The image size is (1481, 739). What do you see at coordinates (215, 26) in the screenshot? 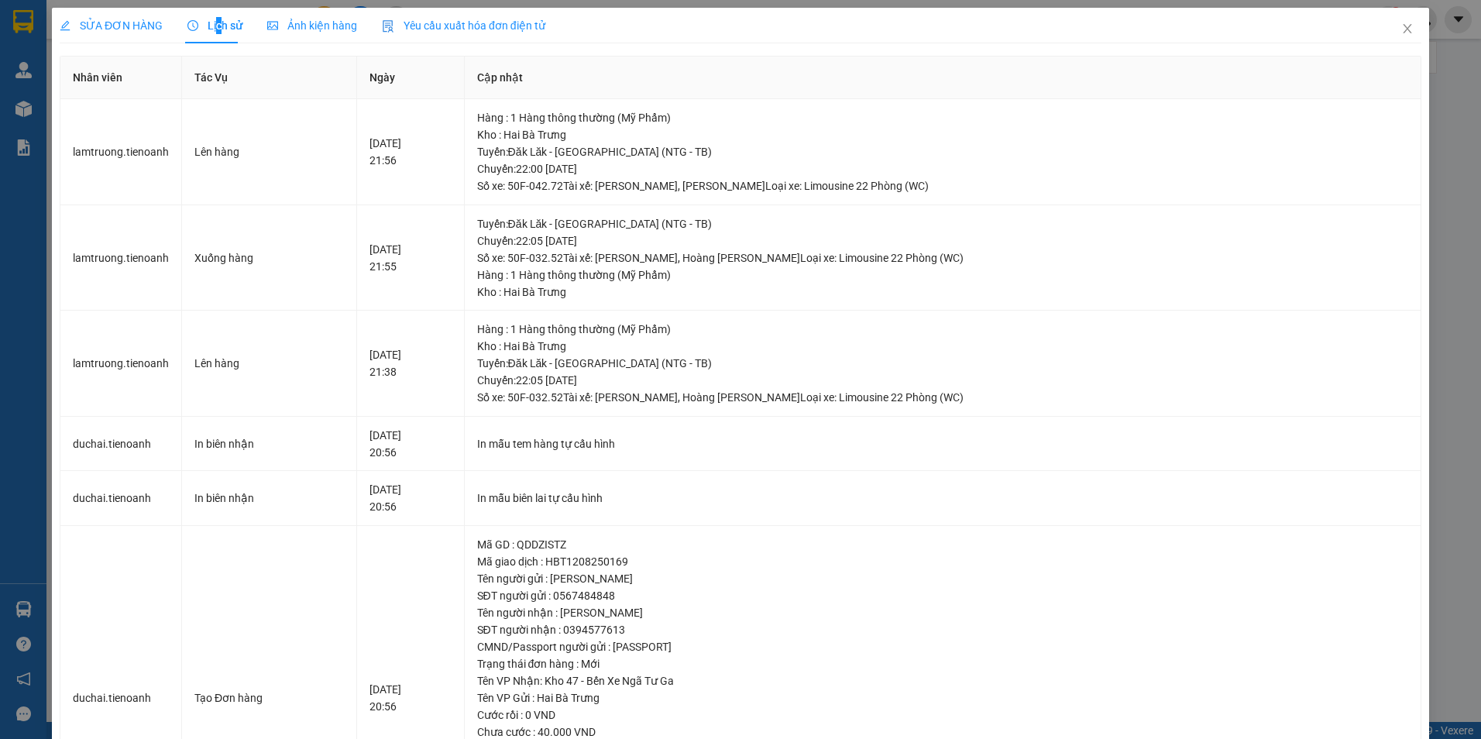
I see `span: Lịch sử` at bounding box center [215, 26].